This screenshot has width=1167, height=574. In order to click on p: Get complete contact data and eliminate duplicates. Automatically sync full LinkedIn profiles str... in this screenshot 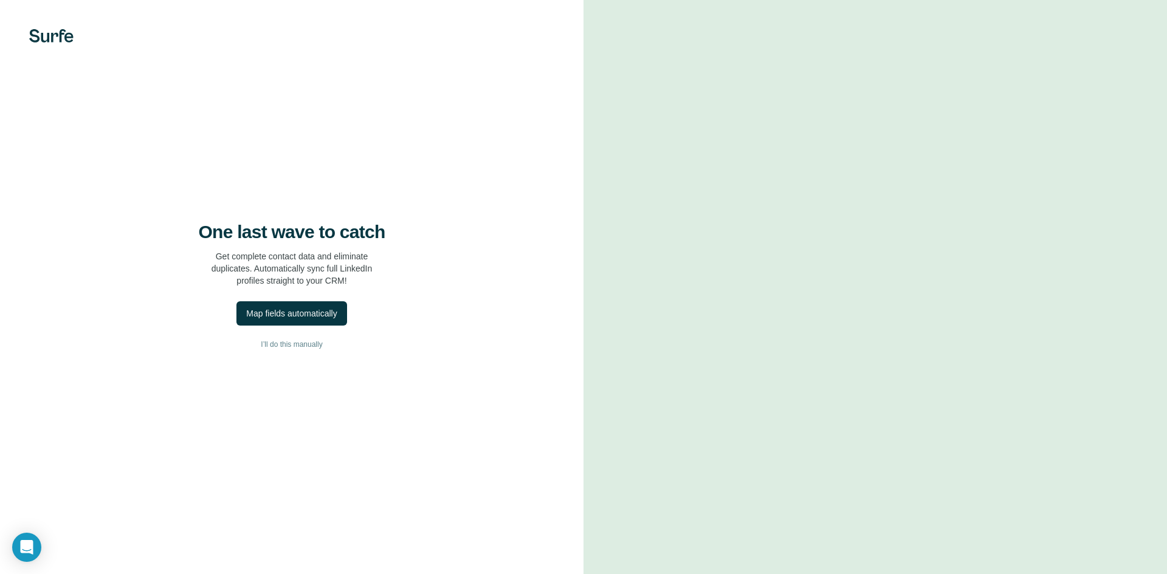, I will do `click(292, 269)`.